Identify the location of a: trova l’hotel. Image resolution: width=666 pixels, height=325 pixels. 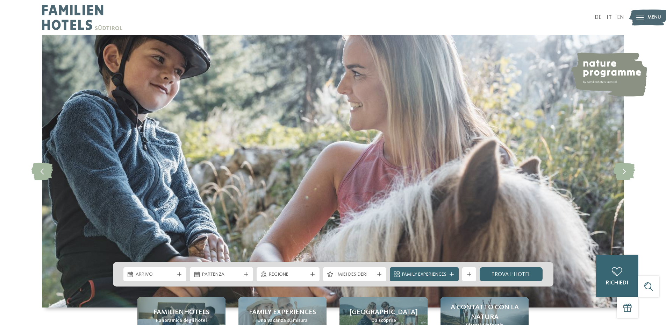
(511, 274).